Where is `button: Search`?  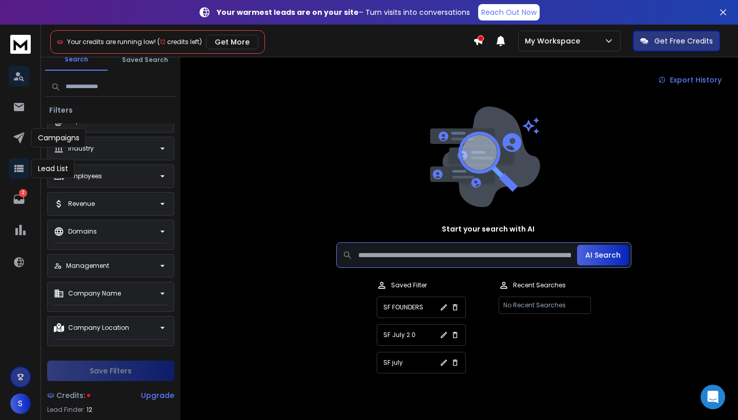
button: Search is located at coordinates (76, 60).